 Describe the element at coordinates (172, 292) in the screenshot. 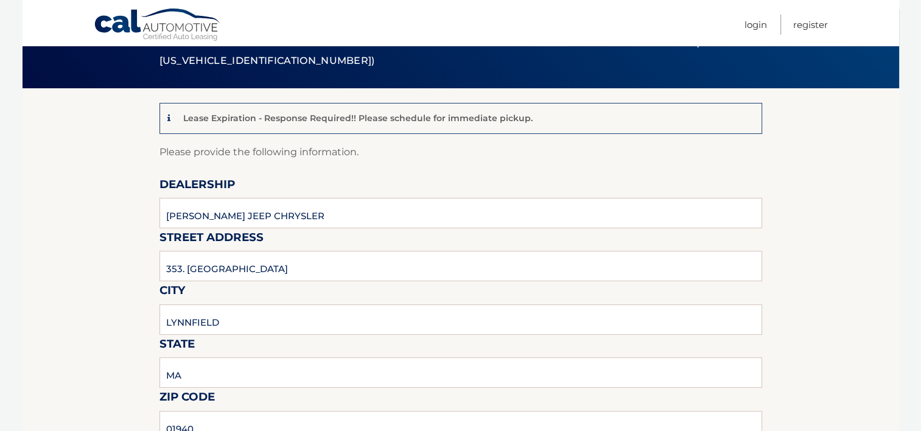

I see `label: City` at that location.